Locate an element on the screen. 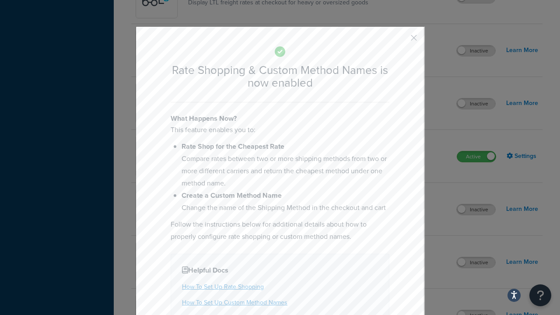  a: How To Set Up Custom Method Names is located at coordinates (234, 302).